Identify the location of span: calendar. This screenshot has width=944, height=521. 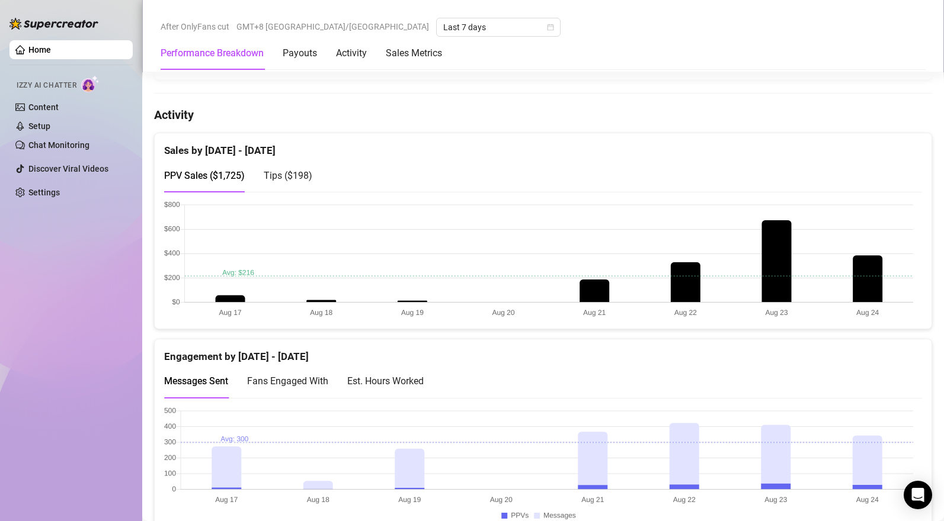
(550, 27).